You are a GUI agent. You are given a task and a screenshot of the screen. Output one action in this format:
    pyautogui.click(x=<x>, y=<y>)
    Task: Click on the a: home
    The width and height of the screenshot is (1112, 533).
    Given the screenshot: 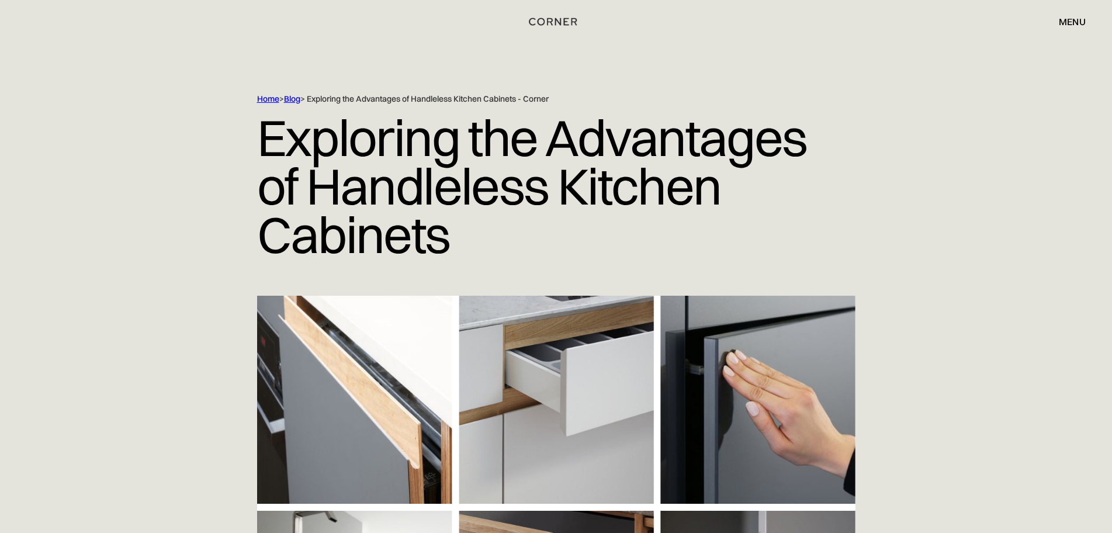 What is the action you would take?
    pyautogui.click(x=556, y=22)
    